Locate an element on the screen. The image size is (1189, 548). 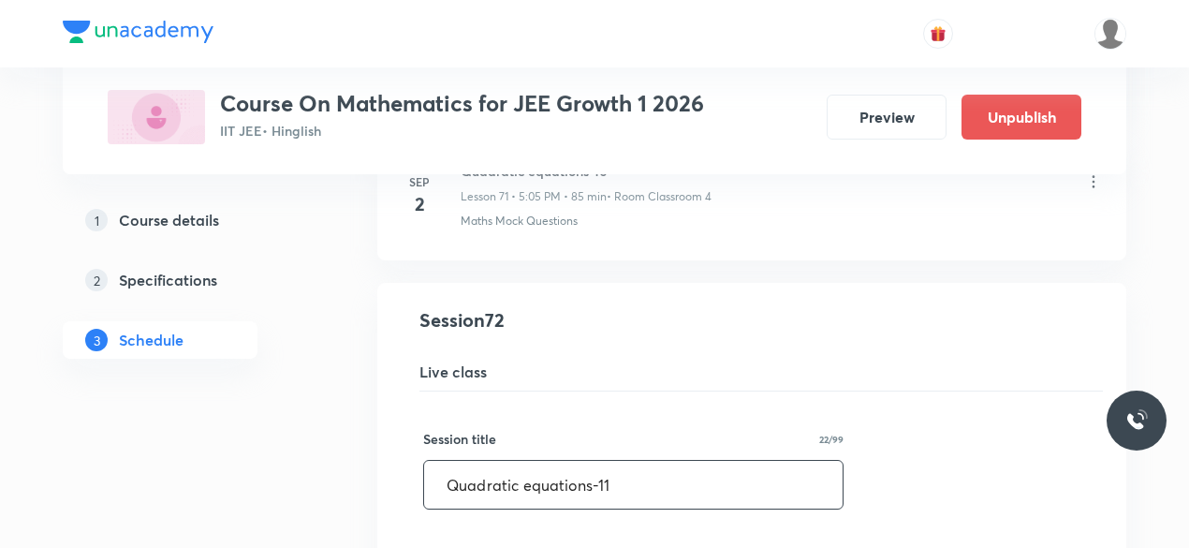
p: Lesson 71 • 5:05 PM • 85 min is located at coordinates (534, 197).